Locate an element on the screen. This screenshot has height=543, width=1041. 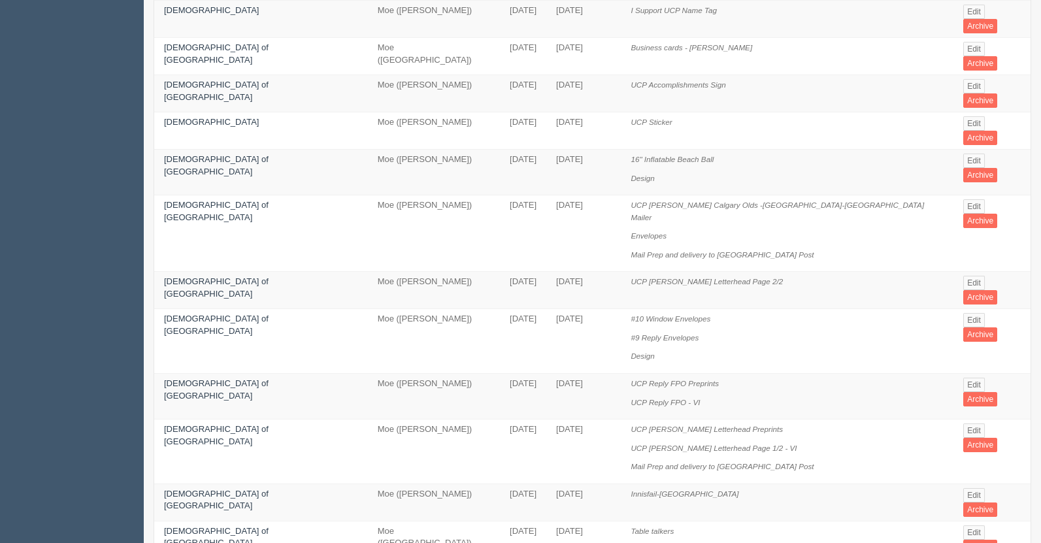
i: UCP Sticker is located at coordinates (651, 122).